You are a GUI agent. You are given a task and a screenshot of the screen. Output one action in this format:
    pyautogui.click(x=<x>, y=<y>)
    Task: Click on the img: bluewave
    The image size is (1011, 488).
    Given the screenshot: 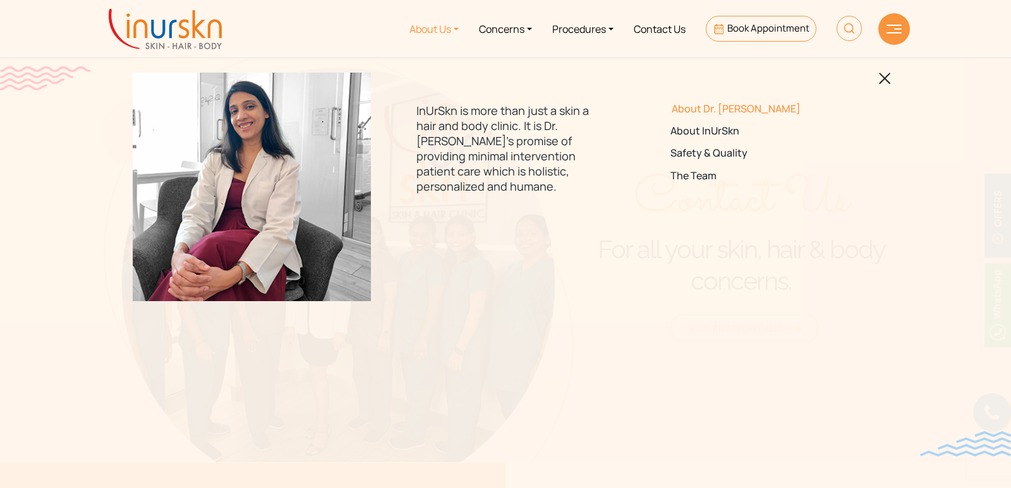 What is the action you would take?
    pyautogui.click(x=966, y=444)
    